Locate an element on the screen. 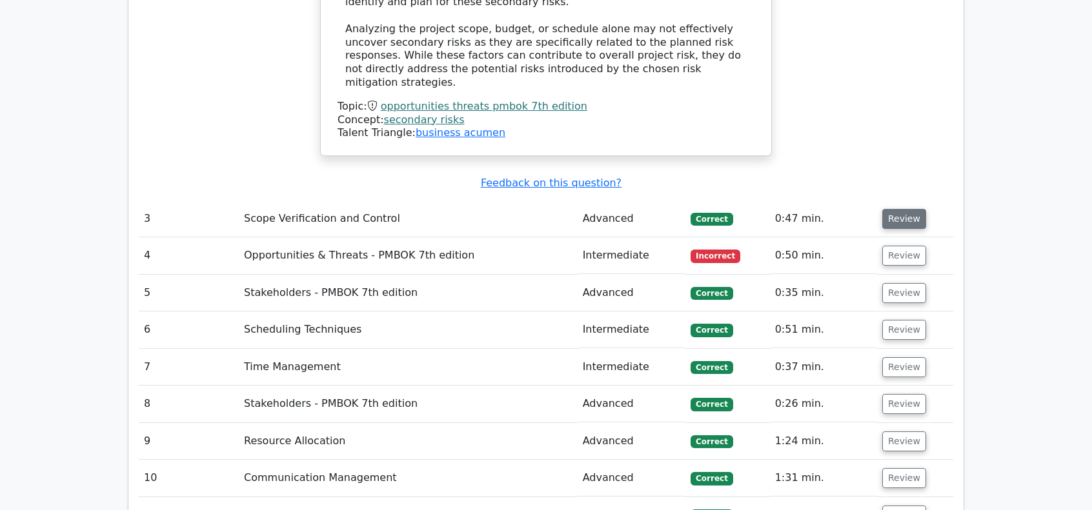 The width and height of the screenshot is (1092, 510). td: Opportunities & Threats - PMBOK 7th edition is located at coordinates (408, 256).